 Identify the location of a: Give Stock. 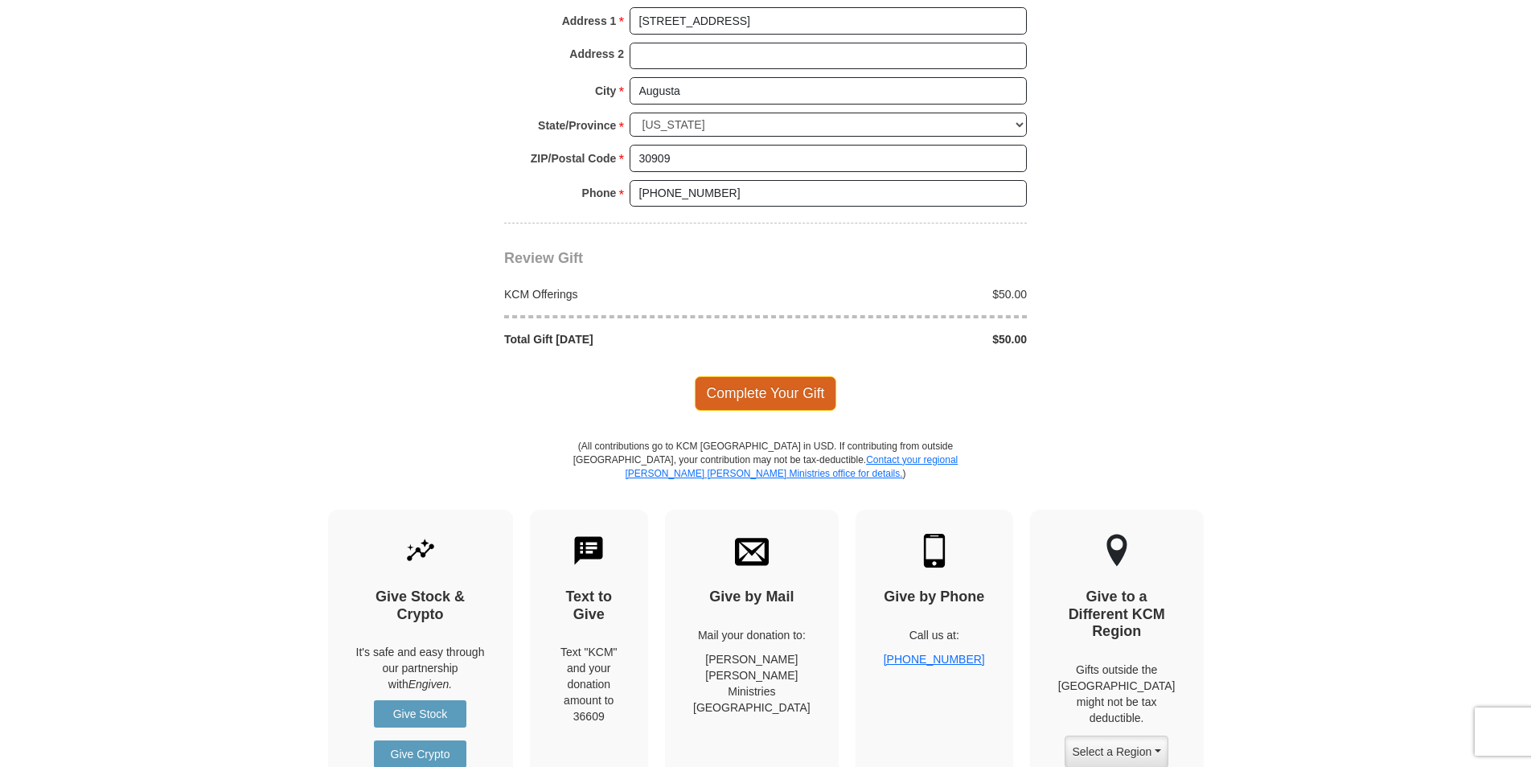
(420, 714).